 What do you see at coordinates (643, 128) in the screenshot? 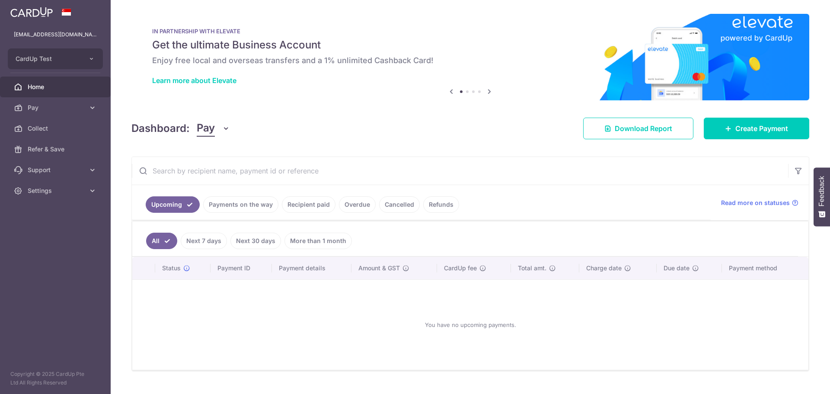
I see `span: Download Report` at bounding box center [643, 128].